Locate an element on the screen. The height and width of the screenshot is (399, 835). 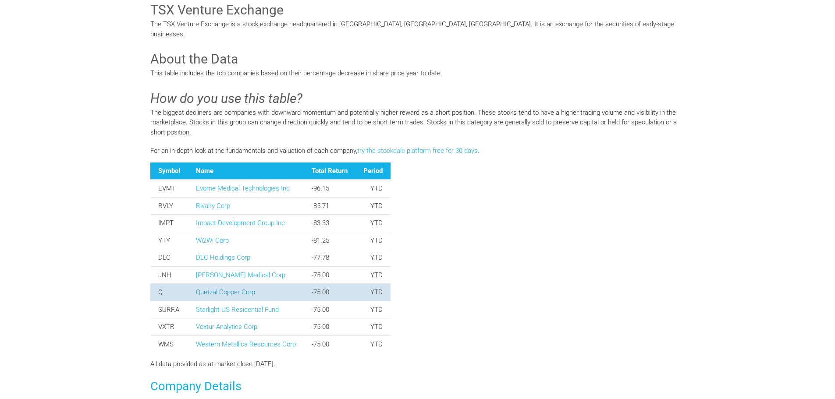
a: Impact Development Group Inc is located at coordinates (240, 223).